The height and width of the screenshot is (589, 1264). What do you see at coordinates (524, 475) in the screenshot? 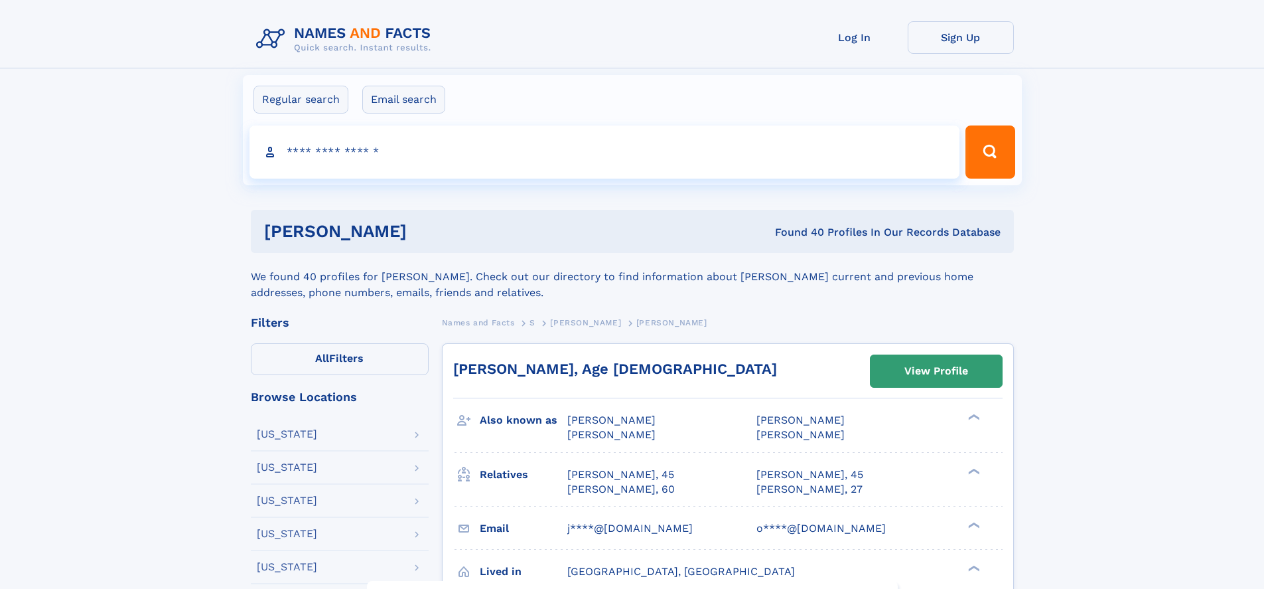
I see `h3: Relatives` at bounding box center [524, 475].